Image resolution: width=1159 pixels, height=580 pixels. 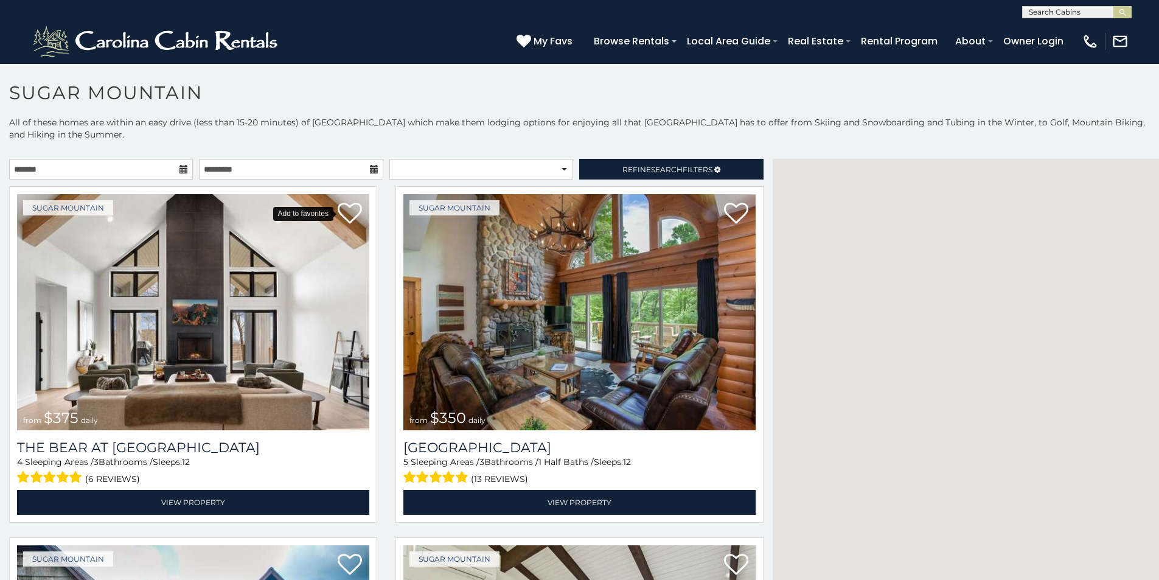 What do you see at coordinates (815, 41) in the screenshot?
I see `a: Real Estate` at bounding box center [815, 41].